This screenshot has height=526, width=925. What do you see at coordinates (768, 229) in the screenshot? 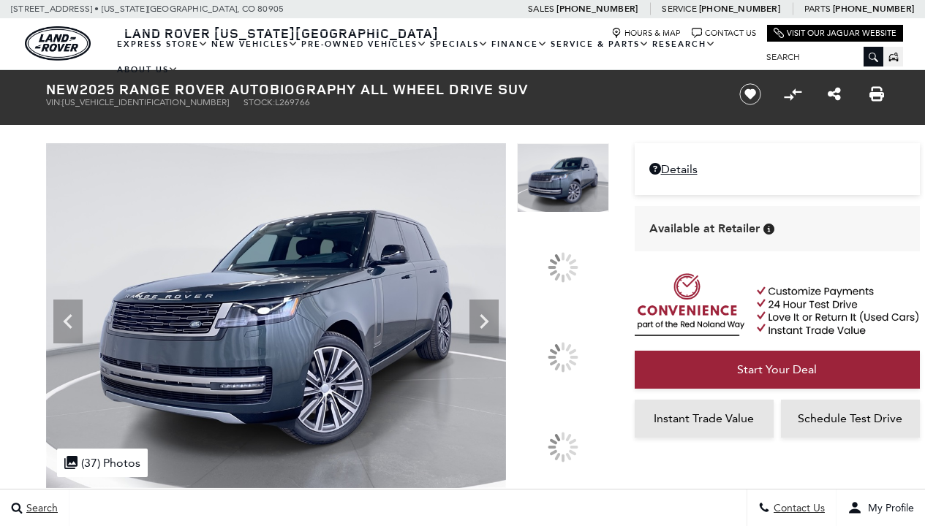
I see `div: Vehicle is in stock and ready for immediate delivery. Due to demand, availability is subject to c...` at bounding box center [768, 229].